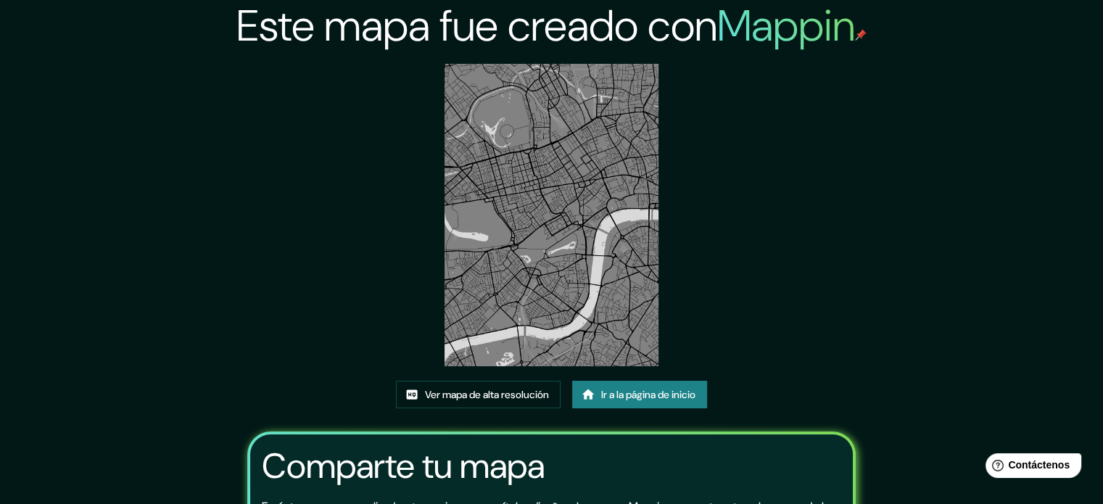 This screenshot has height=504, width=1103. What do you see at coordinates (551, 215) in the screenshot?
I see `img: created-map` at bounding box center [551, 215].